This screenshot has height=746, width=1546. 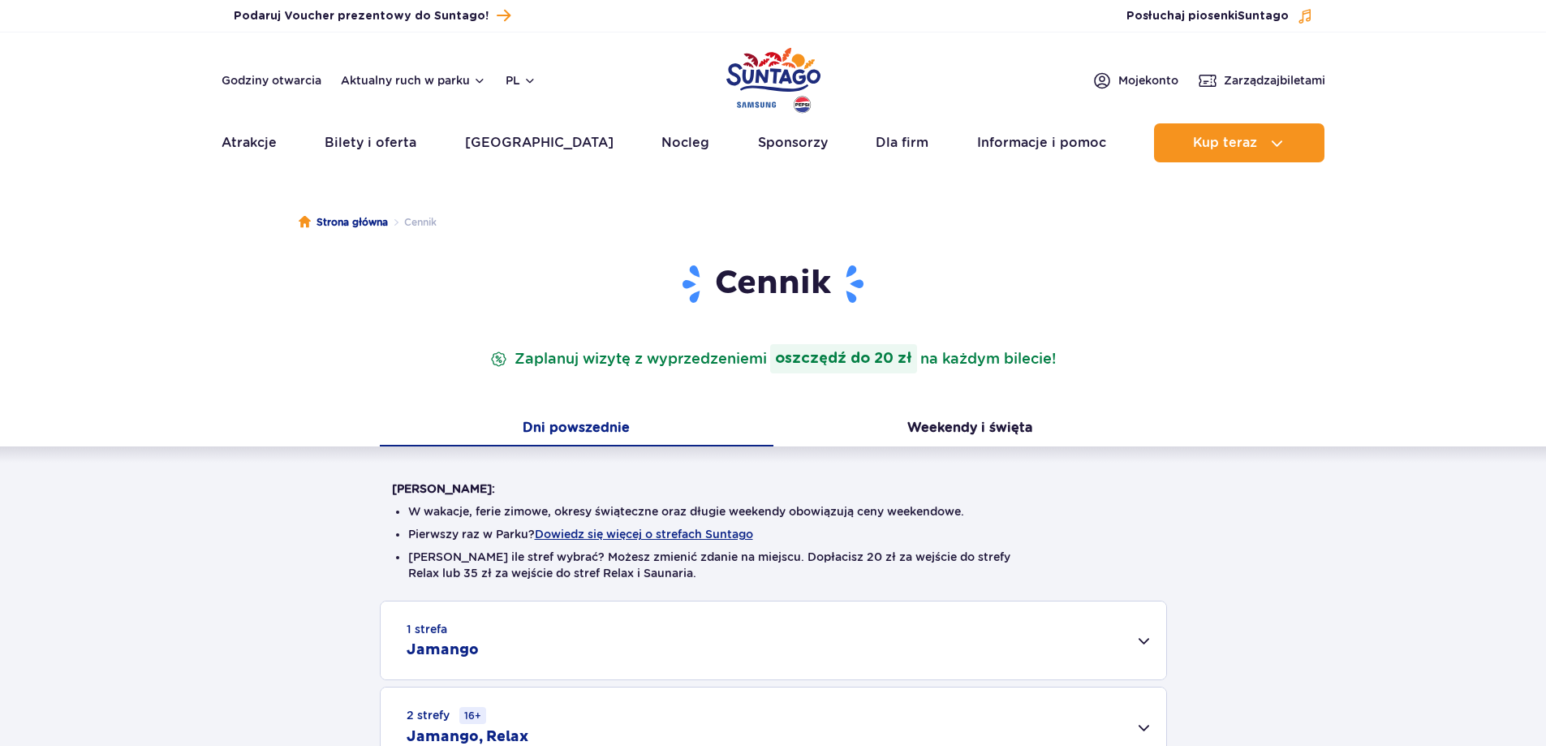 What do you see at coordinates (1149, 80) in the screenshot?
I see `span: Moje konto` at bounding box center [1149, 80].